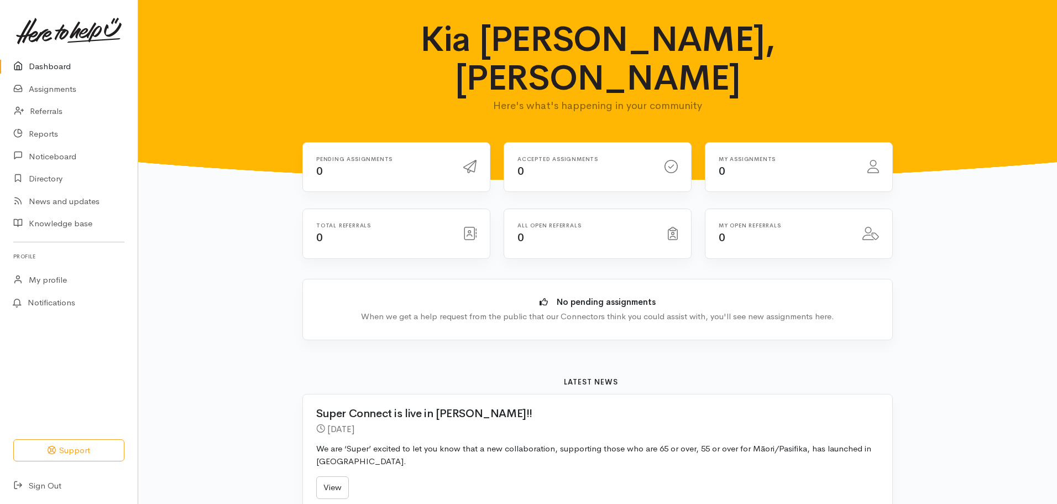 The image size is (1057, 504). What do you see at coordinates (784, 225) in the screenshot?
I see `h6: My open referrals` at bounding box center [784, 225].